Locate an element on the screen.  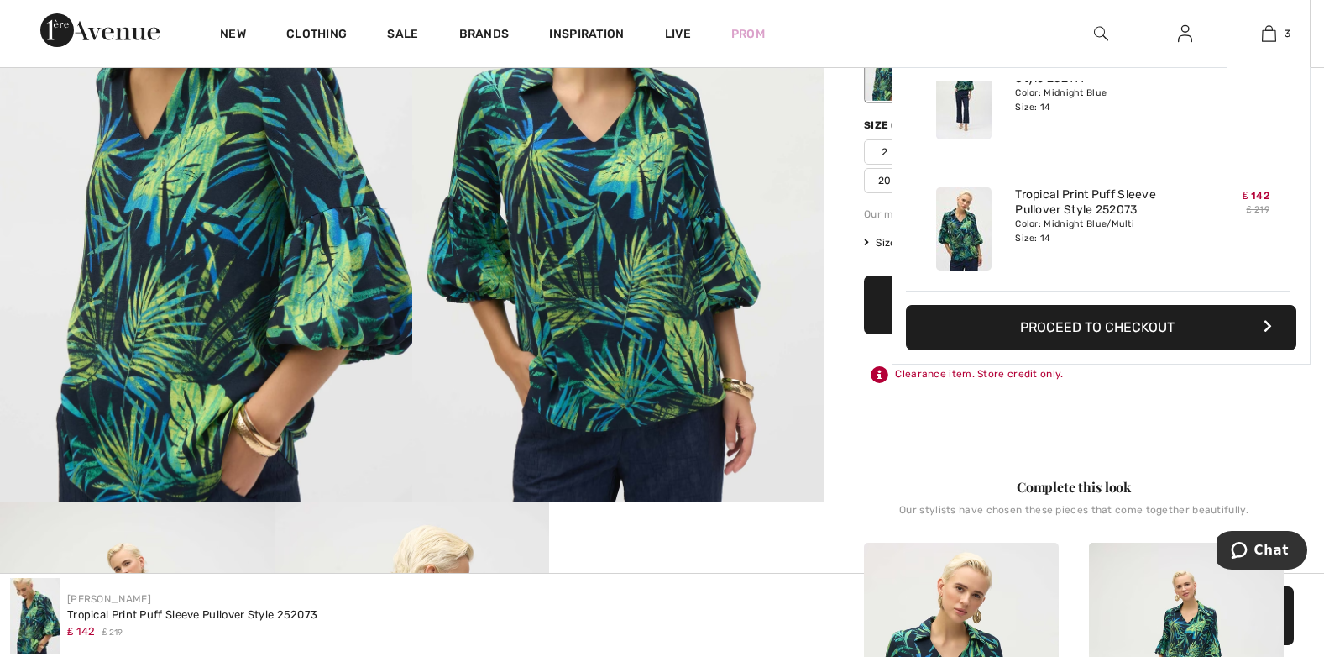
img: My Info is located at coordinates (1185, 34).